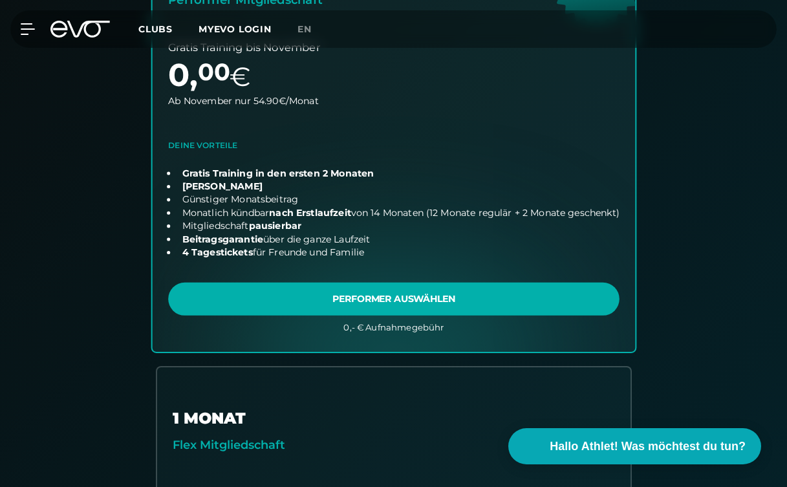 Image resolution: width=787 pixels, height=487 pixels. Describe the element at coordinates (235, 29) in the screenshot. I see `a: MYEVO LOGIN` at that location.